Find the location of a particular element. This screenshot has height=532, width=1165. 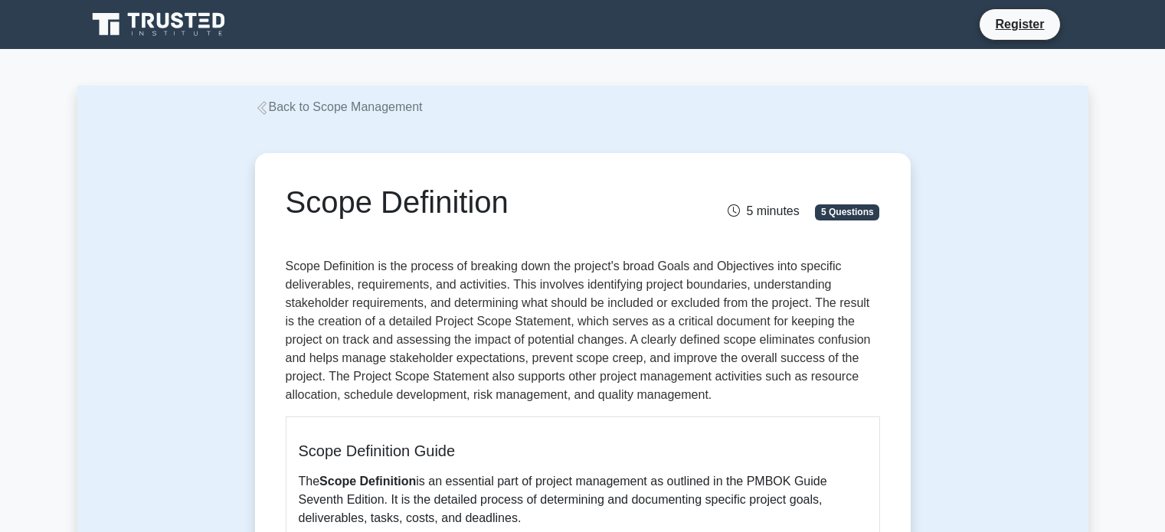

span: 5 Questions is located at coordinates (847, 212).